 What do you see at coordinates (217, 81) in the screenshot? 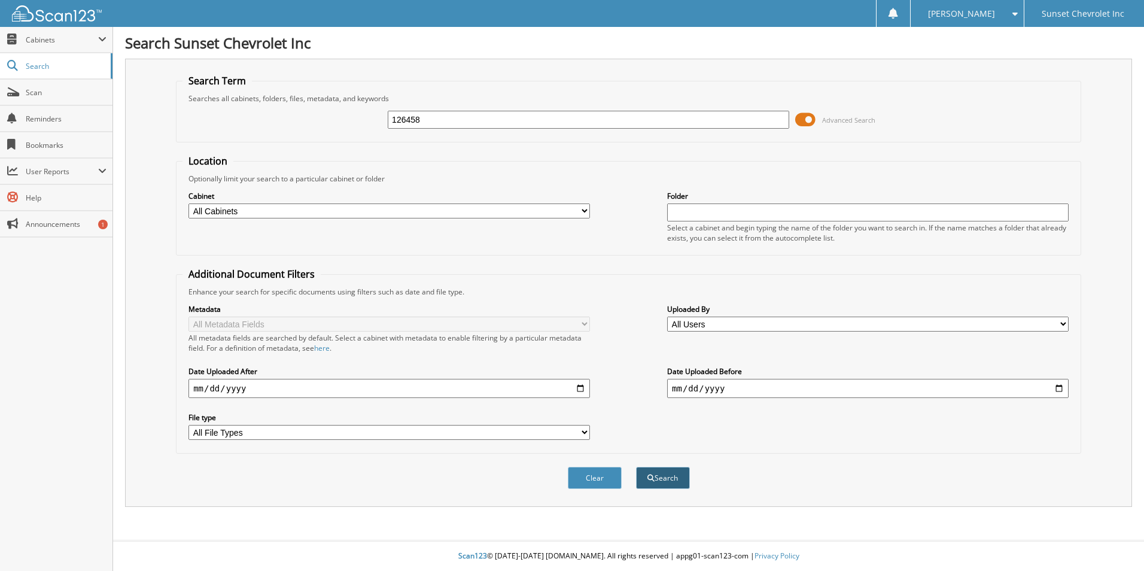
I see `legend: Search Term` at bounding box center [217, 81].